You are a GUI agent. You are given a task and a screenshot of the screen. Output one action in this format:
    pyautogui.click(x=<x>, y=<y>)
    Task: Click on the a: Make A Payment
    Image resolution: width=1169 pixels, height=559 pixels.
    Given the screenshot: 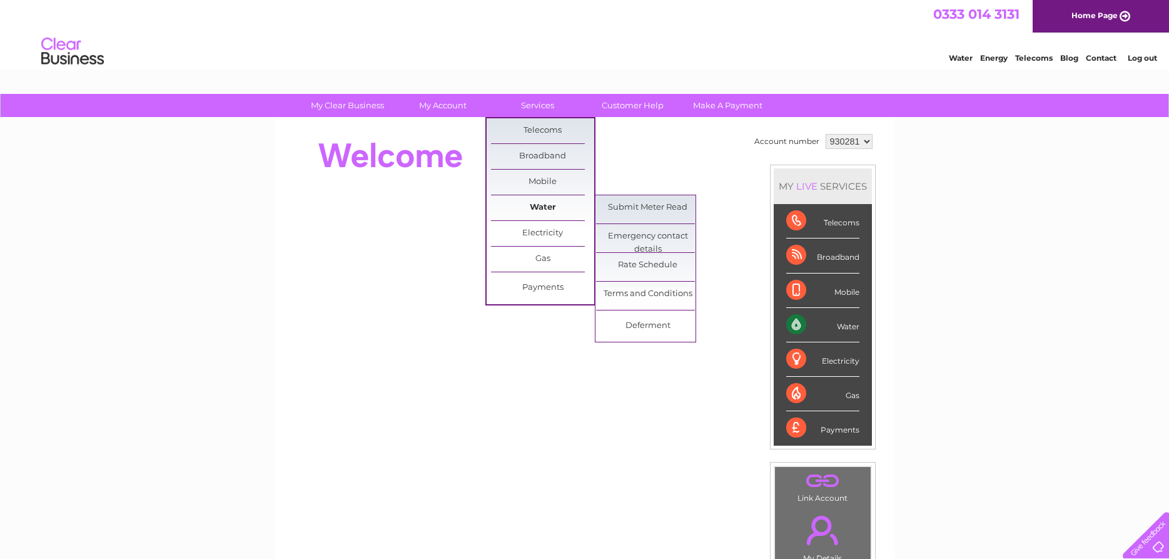 What is the action you would take?
    pyautogui.click(x=727, y=105)
    